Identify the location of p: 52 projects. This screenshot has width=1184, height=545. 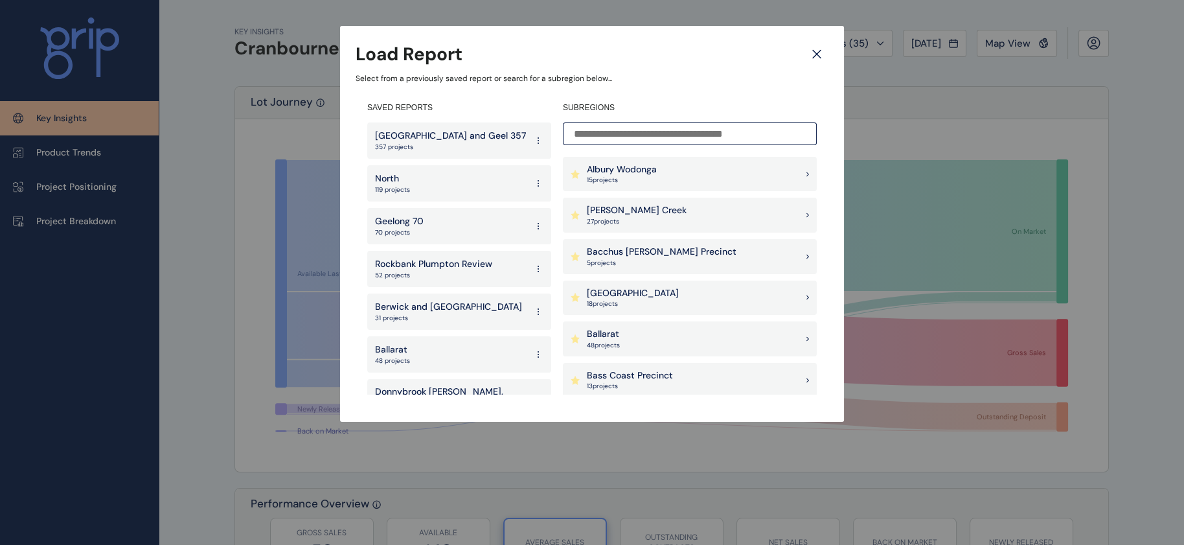
(433, 275).